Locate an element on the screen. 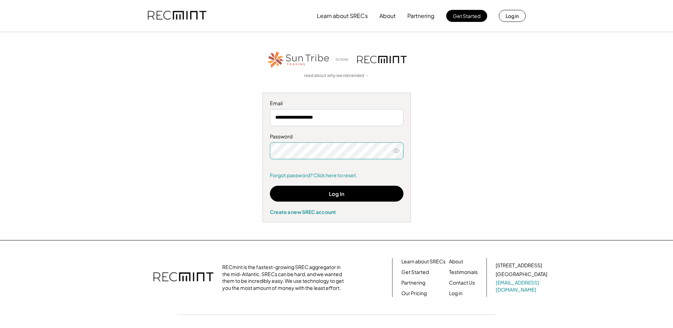  a: Forgot password? Click here to reset. is located at coordinates (337, 176).